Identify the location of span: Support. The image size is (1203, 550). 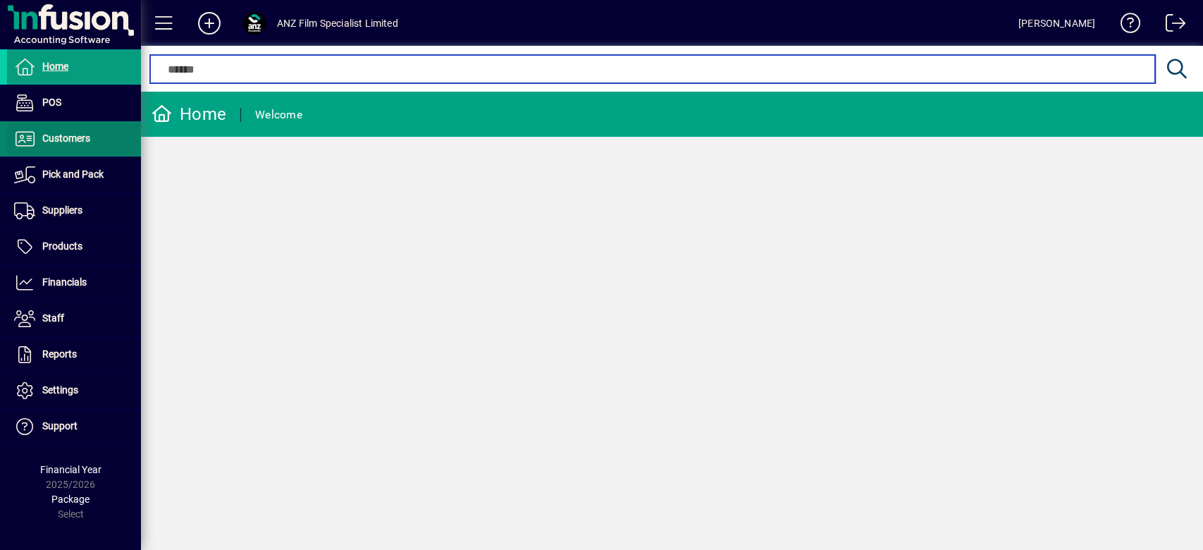
(60, 426).